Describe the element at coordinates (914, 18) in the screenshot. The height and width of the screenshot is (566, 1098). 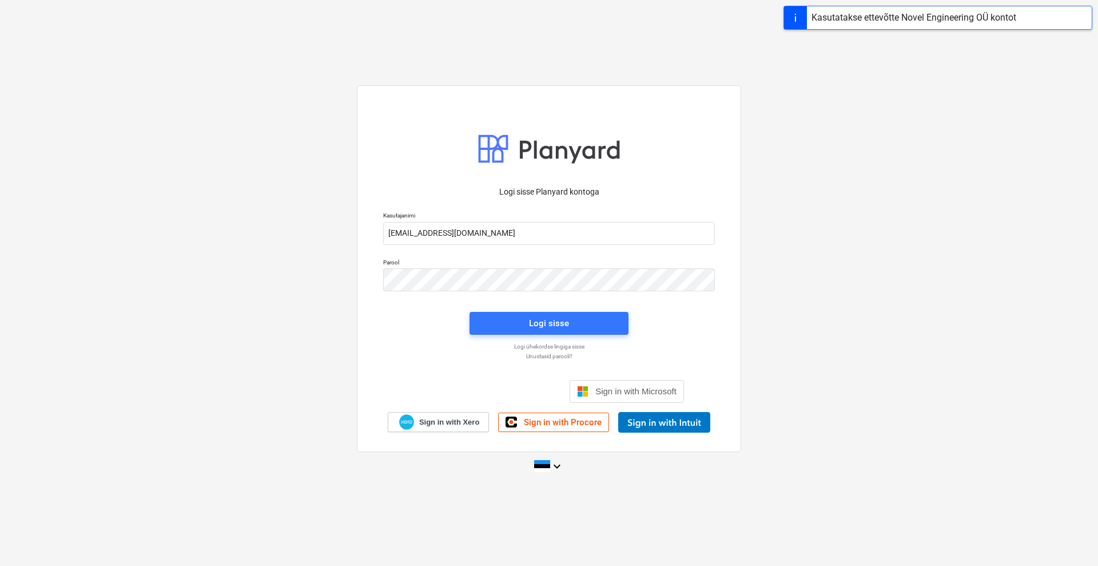
I see `div: Kasutatakse ettevõtte Novel Engineering OÜ kontot` at that location.